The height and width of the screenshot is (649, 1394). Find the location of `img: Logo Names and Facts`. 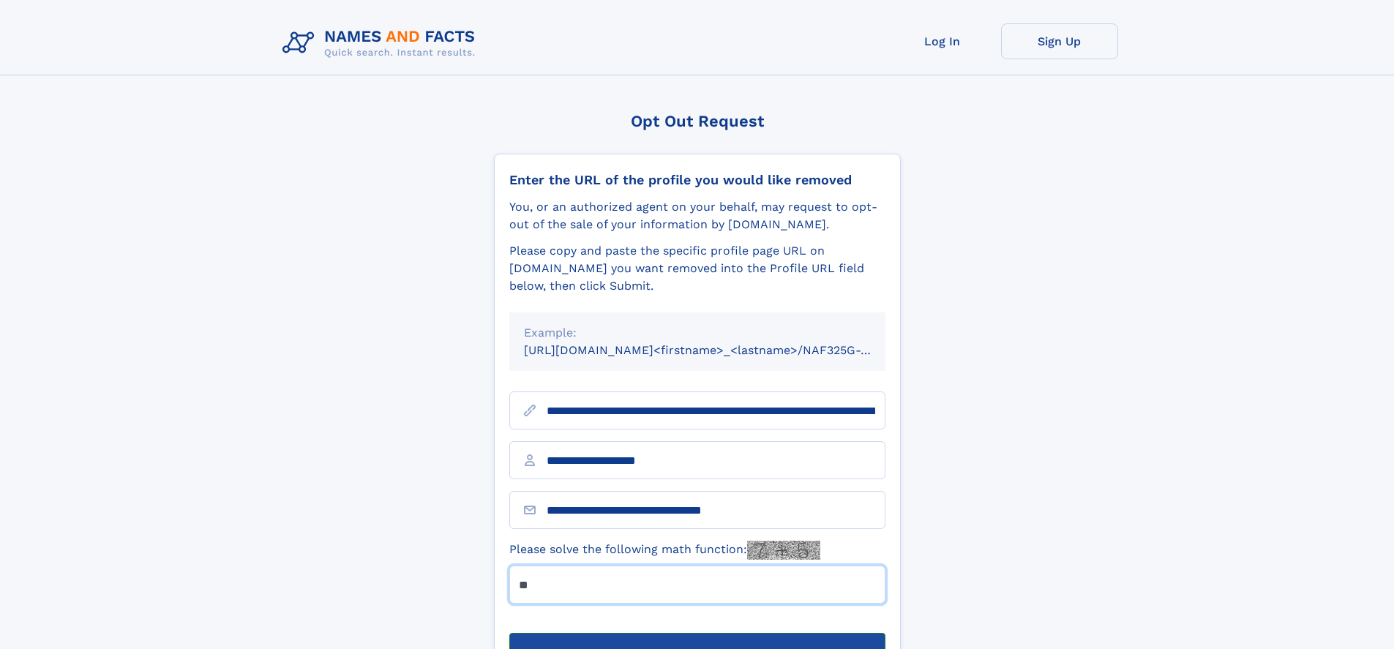

img: Logo Names and Facts is located at coordinates (382, 43).